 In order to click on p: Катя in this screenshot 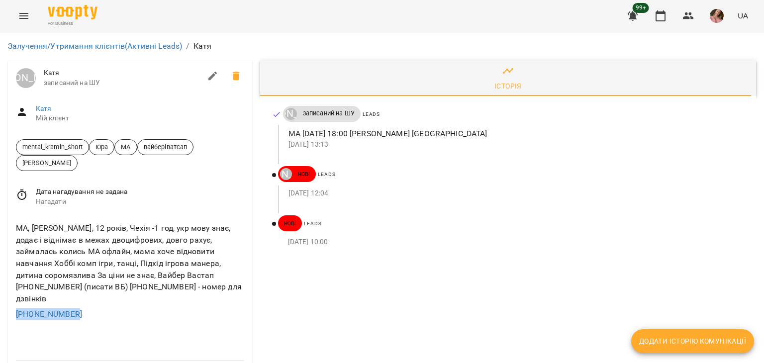, I will do `click(202, 46)`.